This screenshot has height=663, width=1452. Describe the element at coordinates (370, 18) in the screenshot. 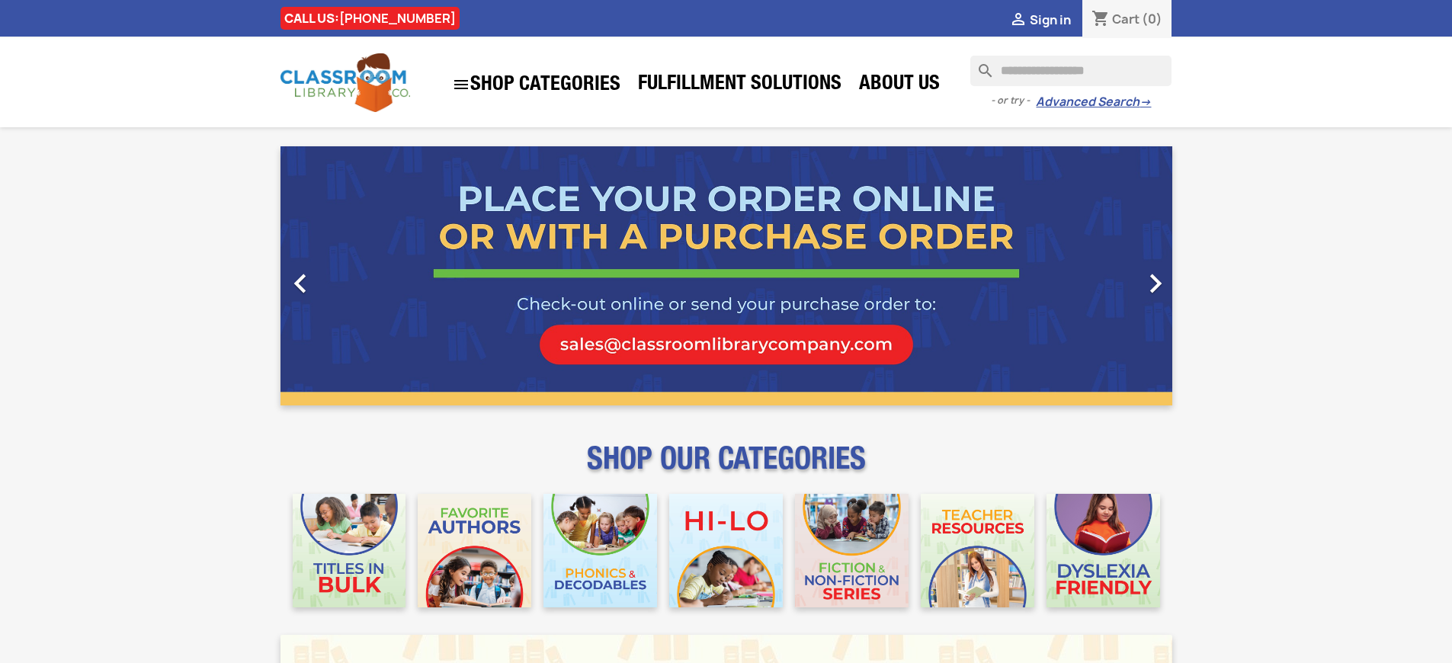

I see `div: CALL US:` at that location.